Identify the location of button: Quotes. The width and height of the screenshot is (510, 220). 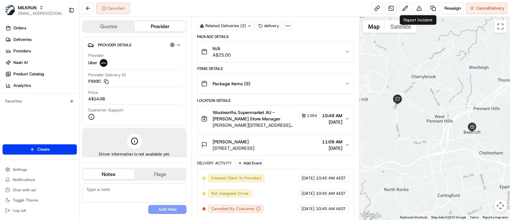
(109, 26).